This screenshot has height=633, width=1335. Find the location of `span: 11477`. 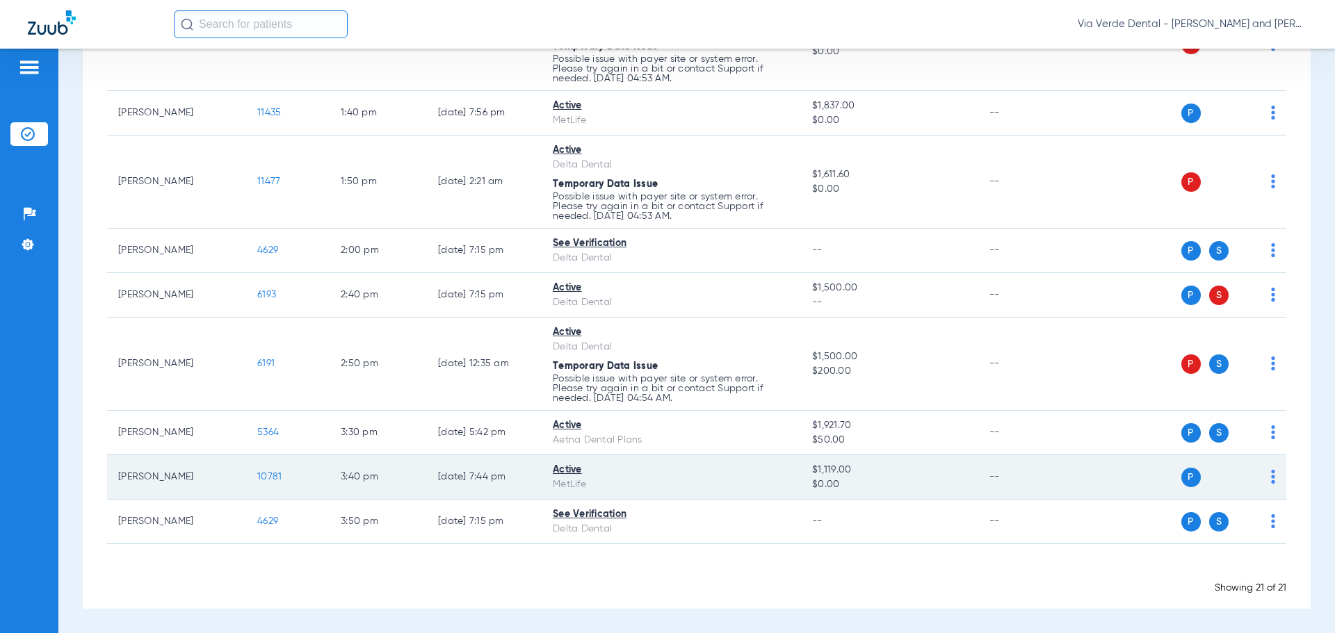

span: 11477 is located at coordinates (268, 181).